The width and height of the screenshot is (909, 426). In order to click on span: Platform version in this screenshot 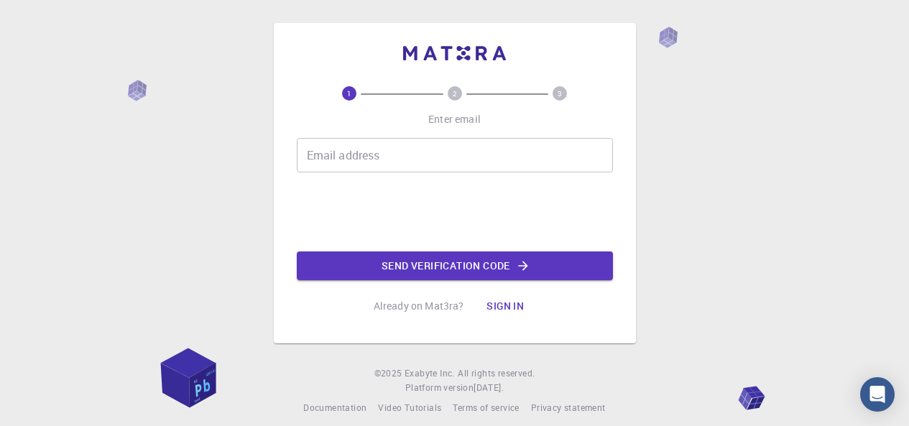, I will do `click(439, 388)`.